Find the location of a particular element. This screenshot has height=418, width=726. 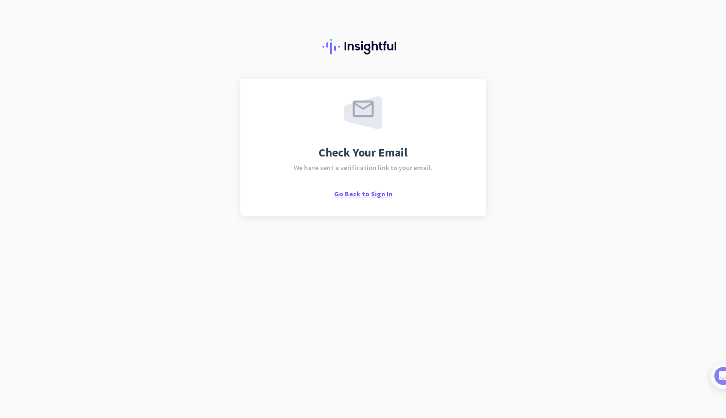

span: Check Your Email is located at coordinates (363, 153).